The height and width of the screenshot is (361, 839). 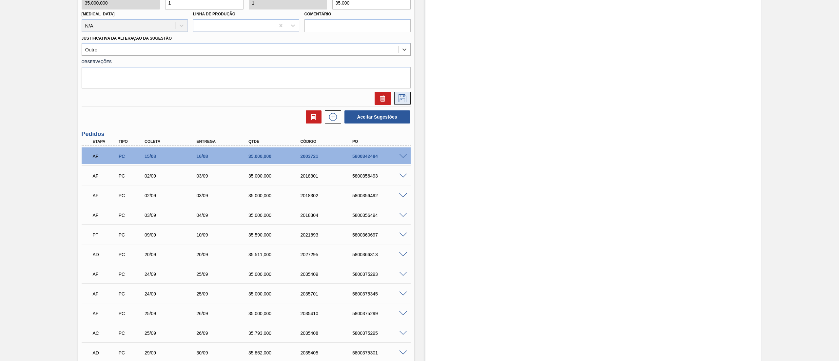 I want to click on div: 5800366313, so click(x=380, y=255).